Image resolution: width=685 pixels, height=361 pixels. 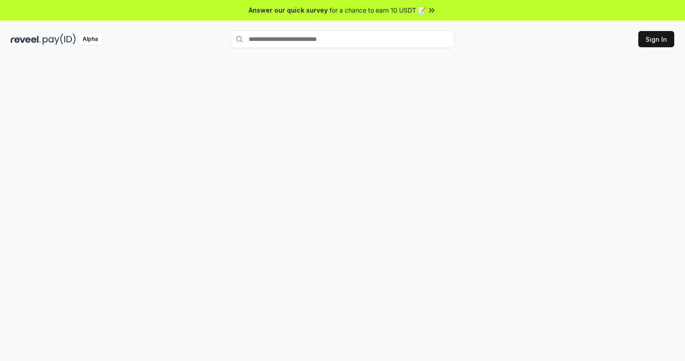 What do you see at coordinates (378, 10) in the screenshot?
I see `span: for a chance to earn 10 USDT 📝` at bounding box center [378, 10].